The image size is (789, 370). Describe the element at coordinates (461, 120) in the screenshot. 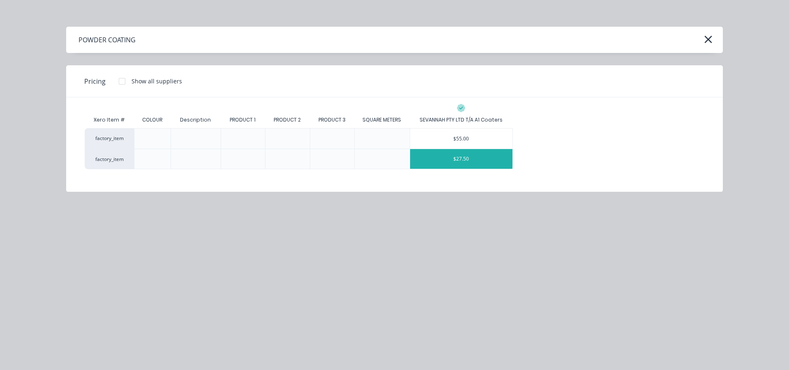

I see `div: SEVANNAH PTY LTD T/A A1 Coaters` at that location.